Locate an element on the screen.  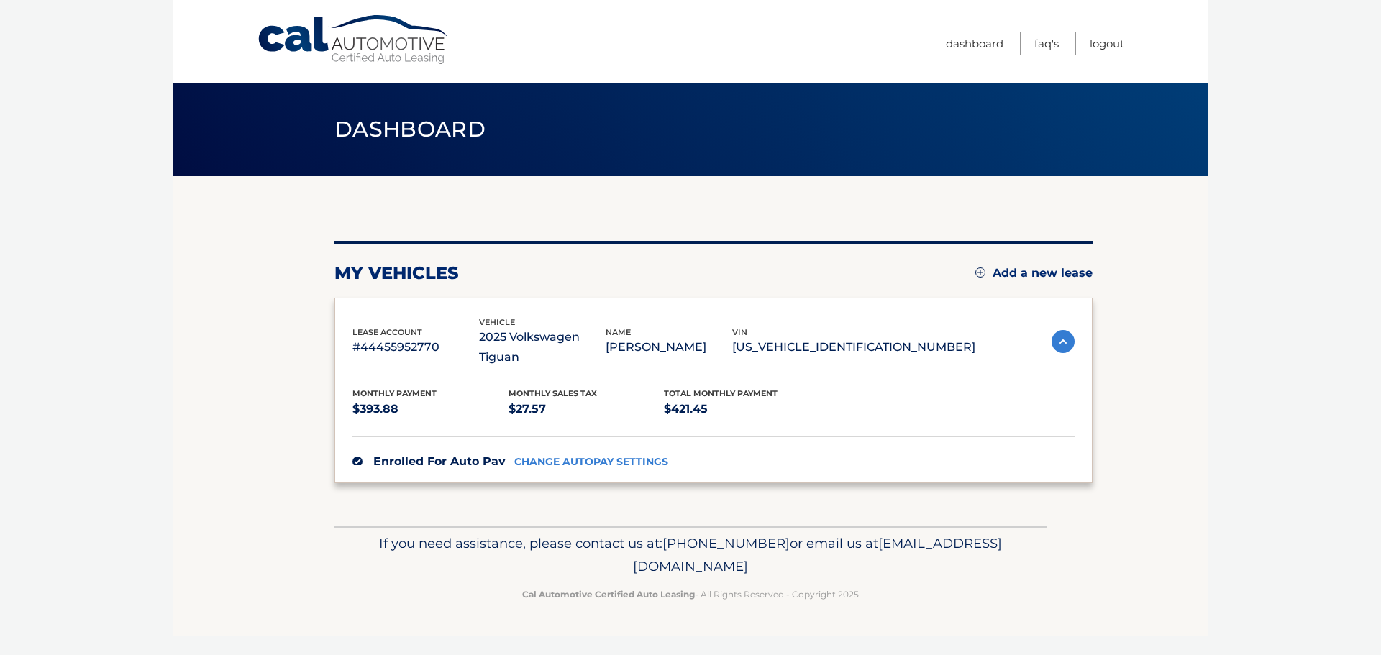
span: vehicle is located at coordinates (497, 322).